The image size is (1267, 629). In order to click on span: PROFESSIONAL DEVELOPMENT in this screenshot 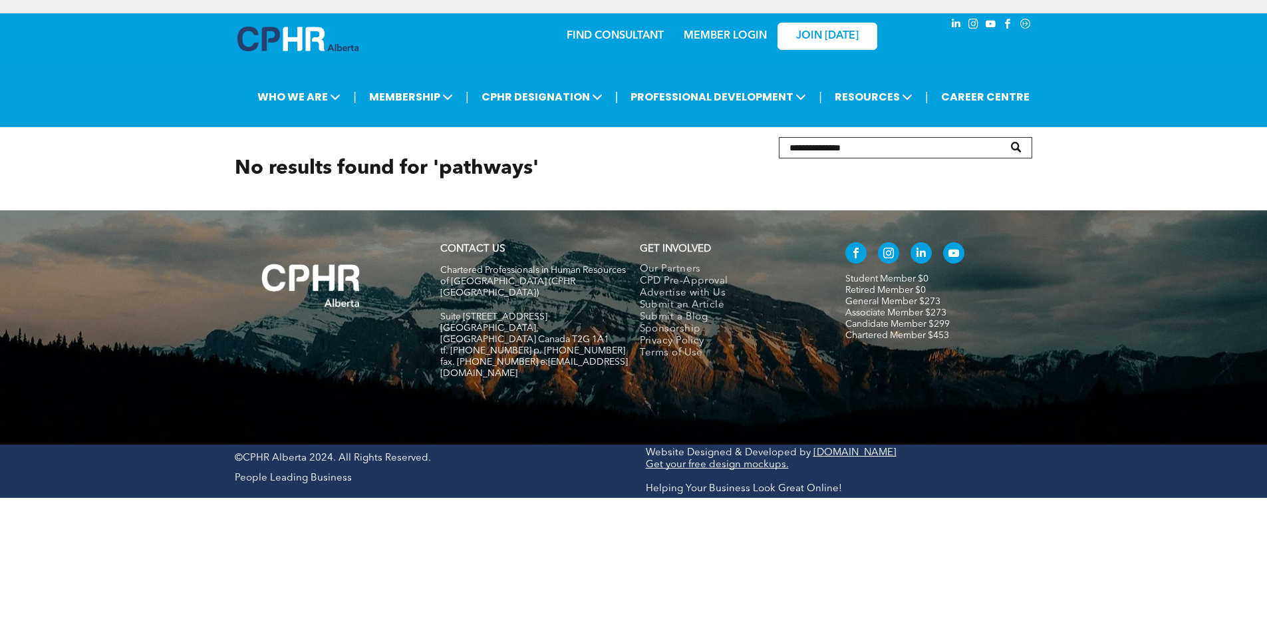, I will do `click(718, 96)`.